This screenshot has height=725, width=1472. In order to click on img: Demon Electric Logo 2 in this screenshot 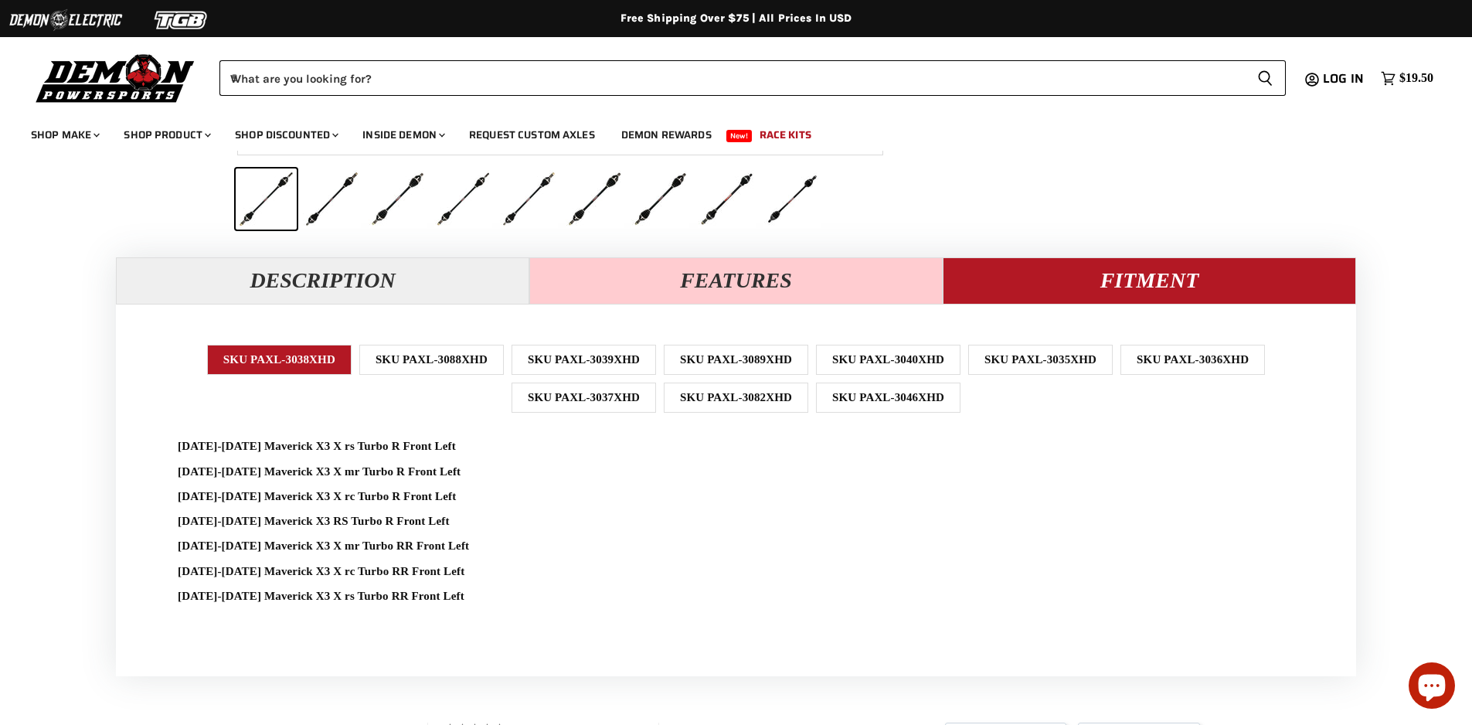, I will do `click(66, 20)`.